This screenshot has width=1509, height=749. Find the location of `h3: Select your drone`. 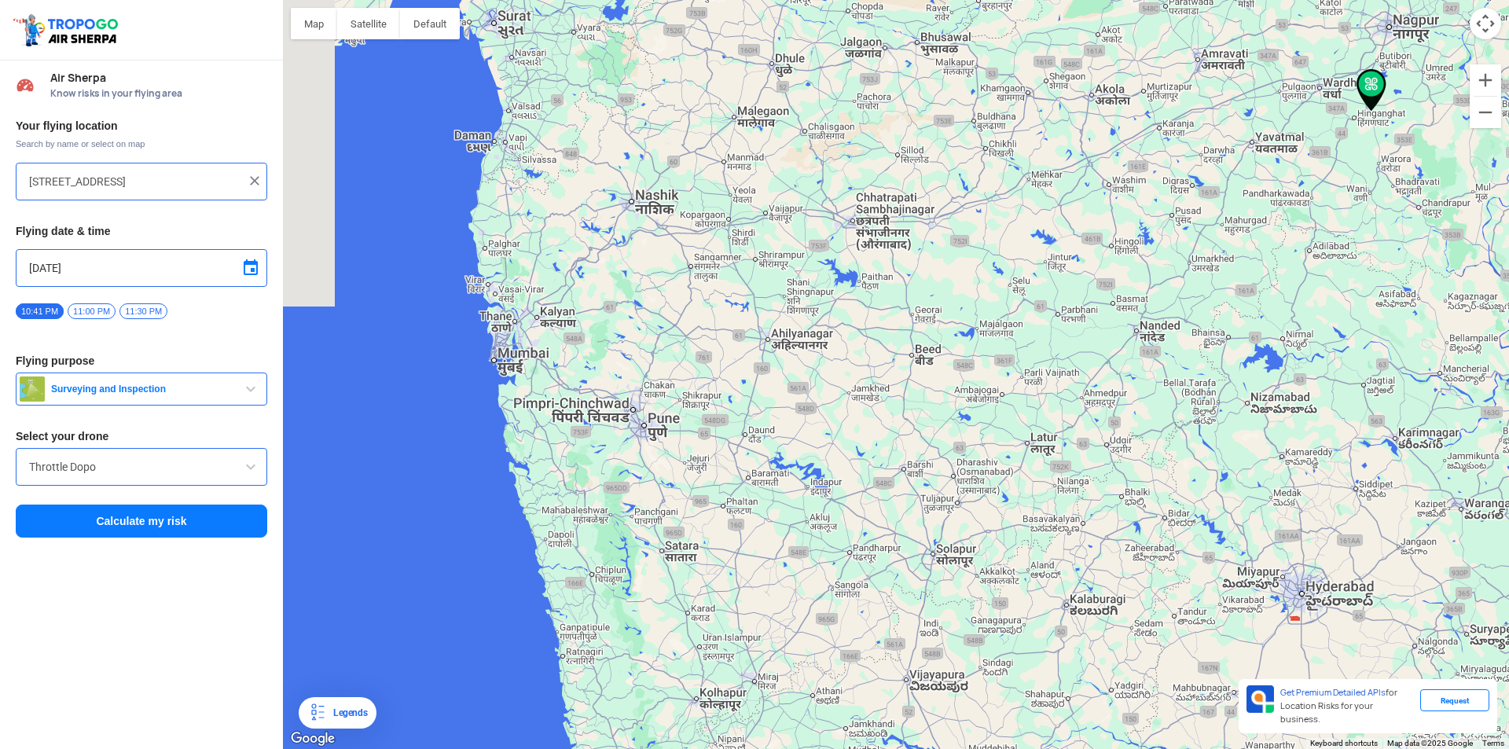

h3: Select your drone is located at coordinates (141, 436).